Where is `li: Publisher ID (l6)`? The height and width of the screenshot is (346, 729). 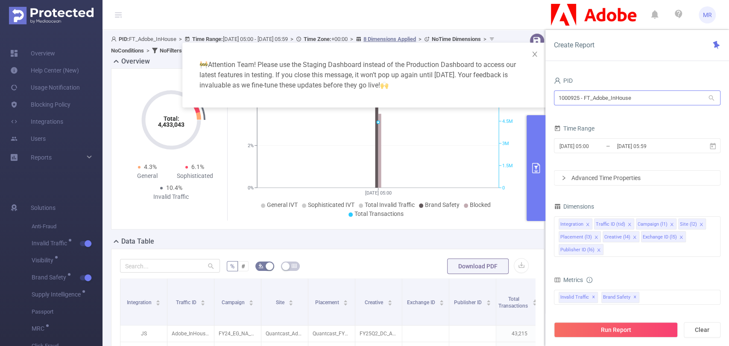
li: Publisher ID (l6) is located at coordinates (581, 250).